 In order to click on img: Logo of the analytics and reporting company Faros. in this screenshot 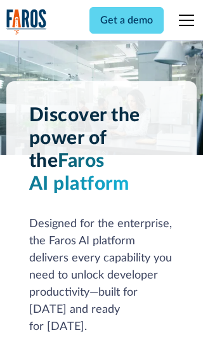, I will do `click(27, 22)`.